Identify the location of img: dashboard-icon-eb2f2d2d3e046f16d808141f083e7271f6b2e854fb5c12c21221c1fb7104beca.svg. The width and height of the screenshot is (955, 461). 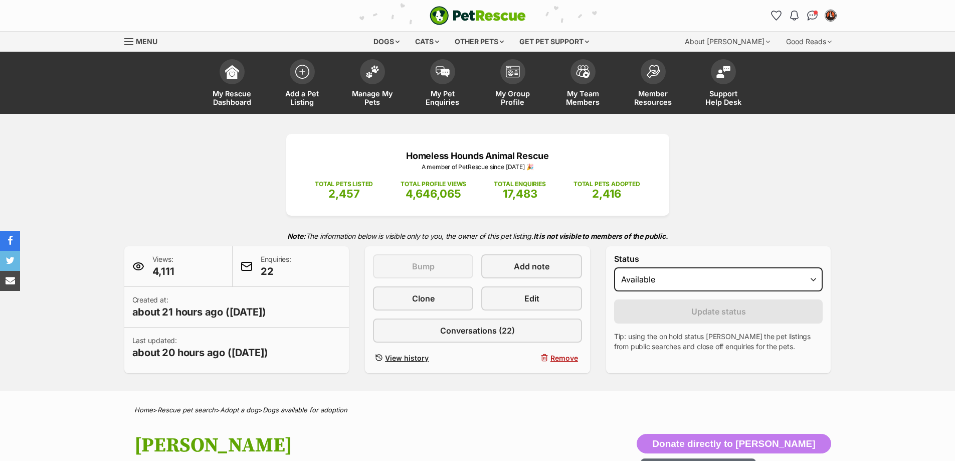
(232, 72).